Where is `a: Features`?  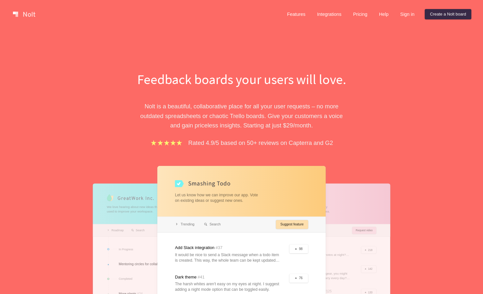
a: Features is located at coordinates (296, 14).